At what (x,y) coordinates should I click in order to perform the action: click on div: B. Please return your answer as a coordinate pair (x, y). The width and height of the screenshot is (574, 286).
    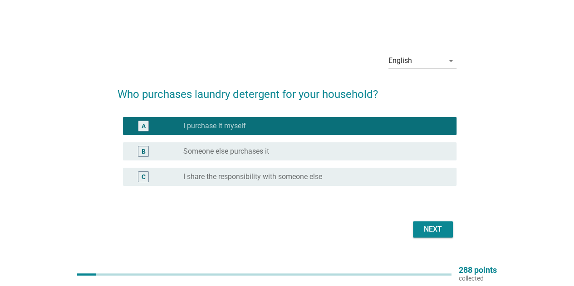
    Looking at the image, I should click on (143, 151).